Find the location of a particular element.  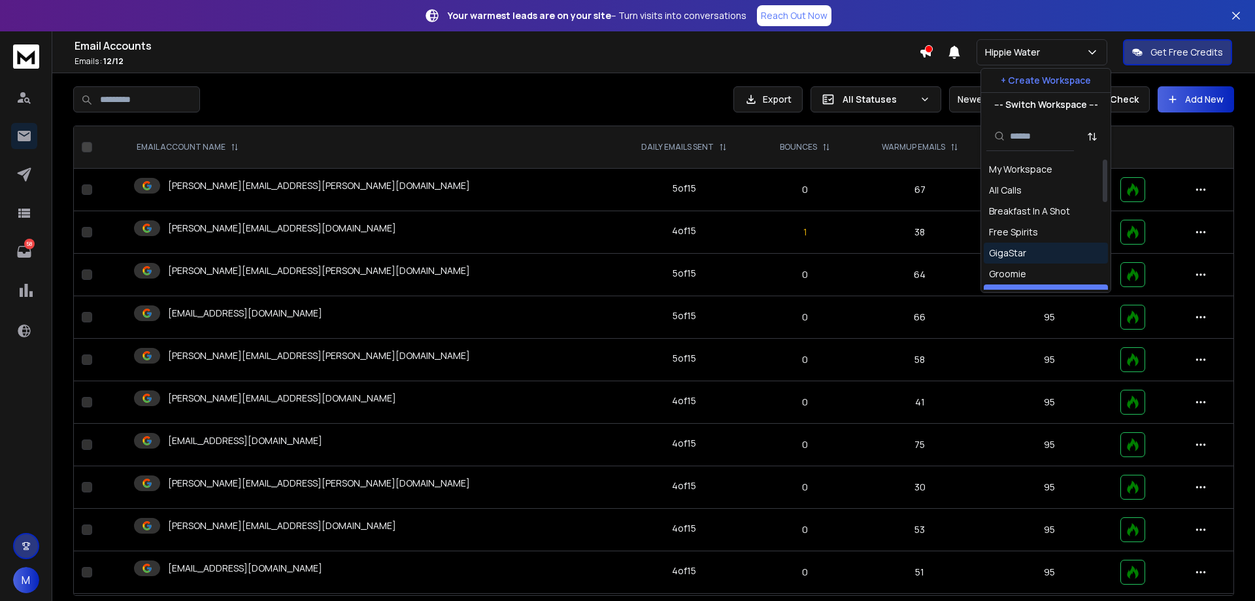

td: 53 is located at coordinates (920, 530).